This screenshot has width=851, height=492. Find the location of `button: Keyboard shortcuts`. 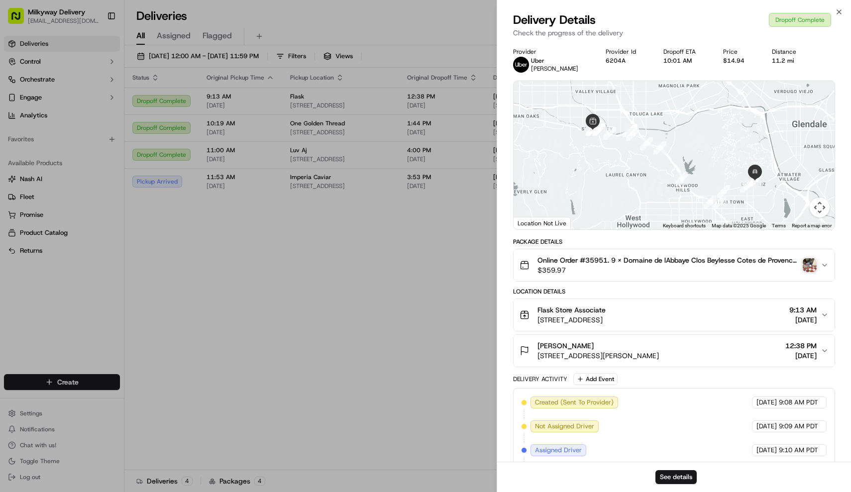

button: Keyboard shortcuts is located at coordinates (684, 226).